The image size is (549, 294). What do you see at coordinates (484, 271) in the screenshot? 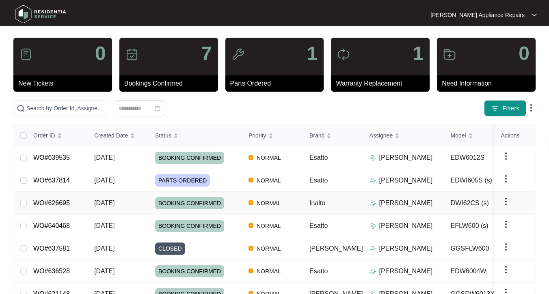
I see `td: EDW6004W` at bounding box center [484, 271].